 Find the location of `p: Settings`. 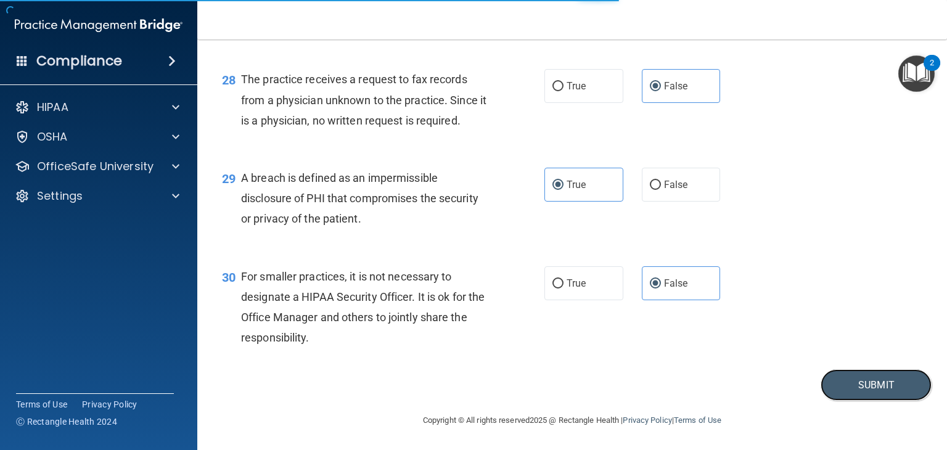

p: Settings is located at coordinates (60, 196).